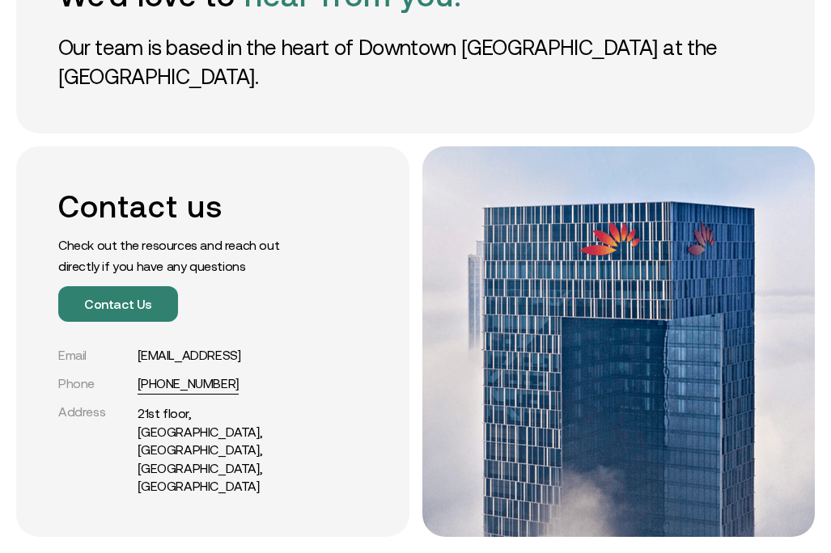 This screenshot has width=831, height=553. Describe the element at coordinates (95, 412) in the screenshot. I see `div: Address` at that location.